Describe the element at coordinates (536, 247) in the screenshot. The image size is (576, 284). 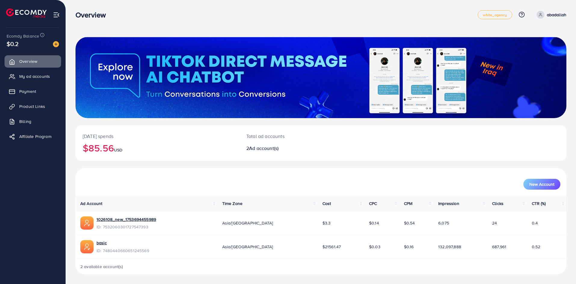
I see `span: 0.52` at that location.